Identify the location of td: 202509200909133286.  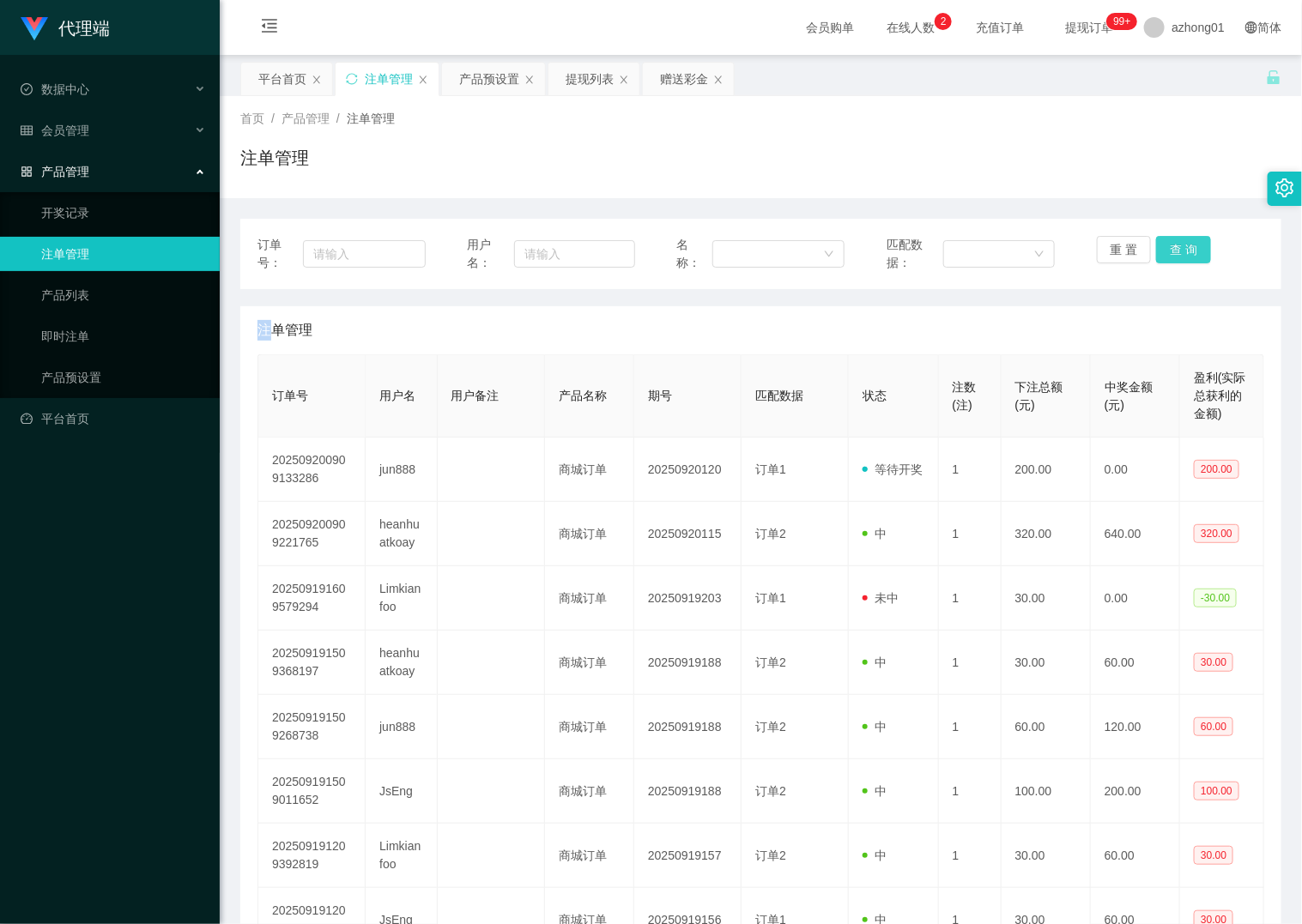
(312, 470).